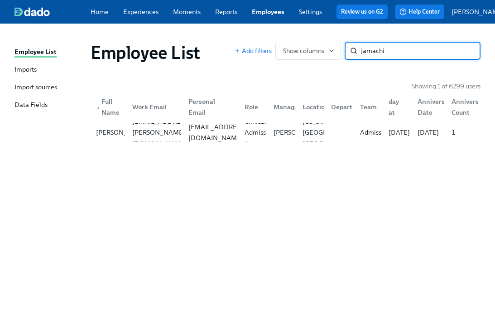 This screenshot has height=335, width=495. I want to click on a: Imports, so click(49, 70).